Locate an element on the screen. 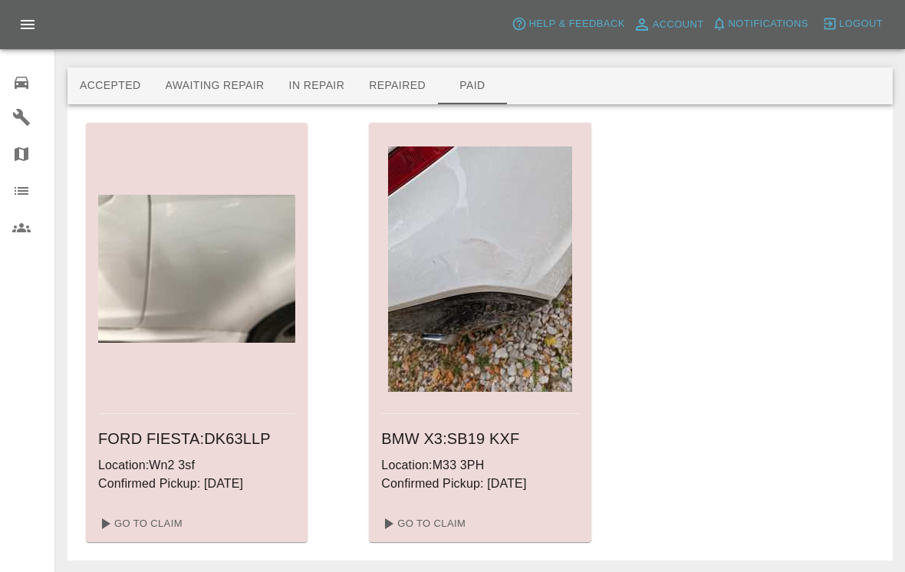 The image size is (905, 572). h6: BMW X3 : SB19 KXF is located at coordinates (479, 438).